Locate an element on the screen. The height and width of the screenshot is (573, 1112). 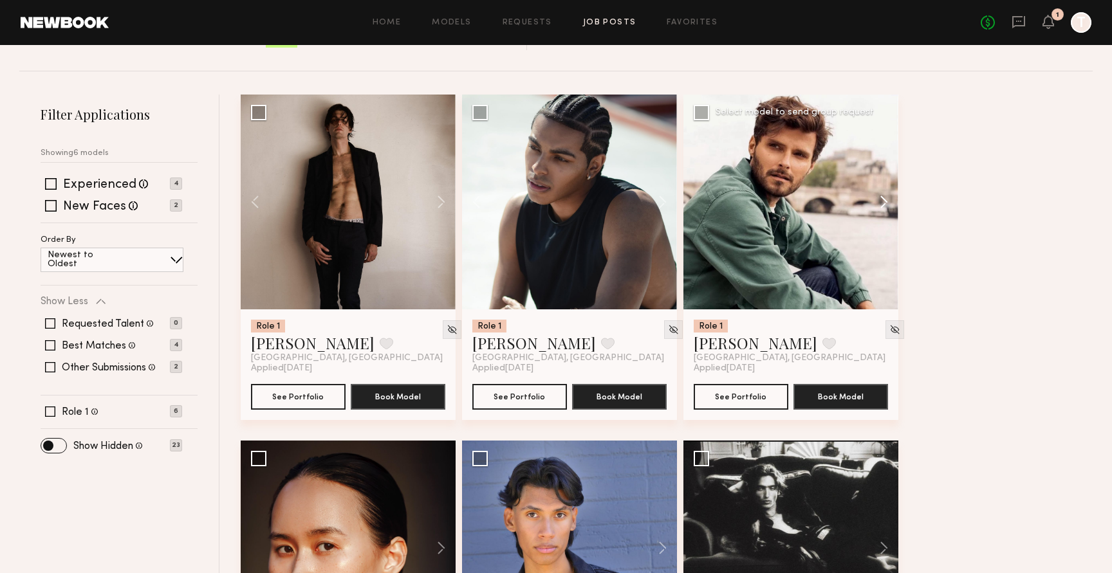
a: Job Posts is located at coordinates (609, 23).